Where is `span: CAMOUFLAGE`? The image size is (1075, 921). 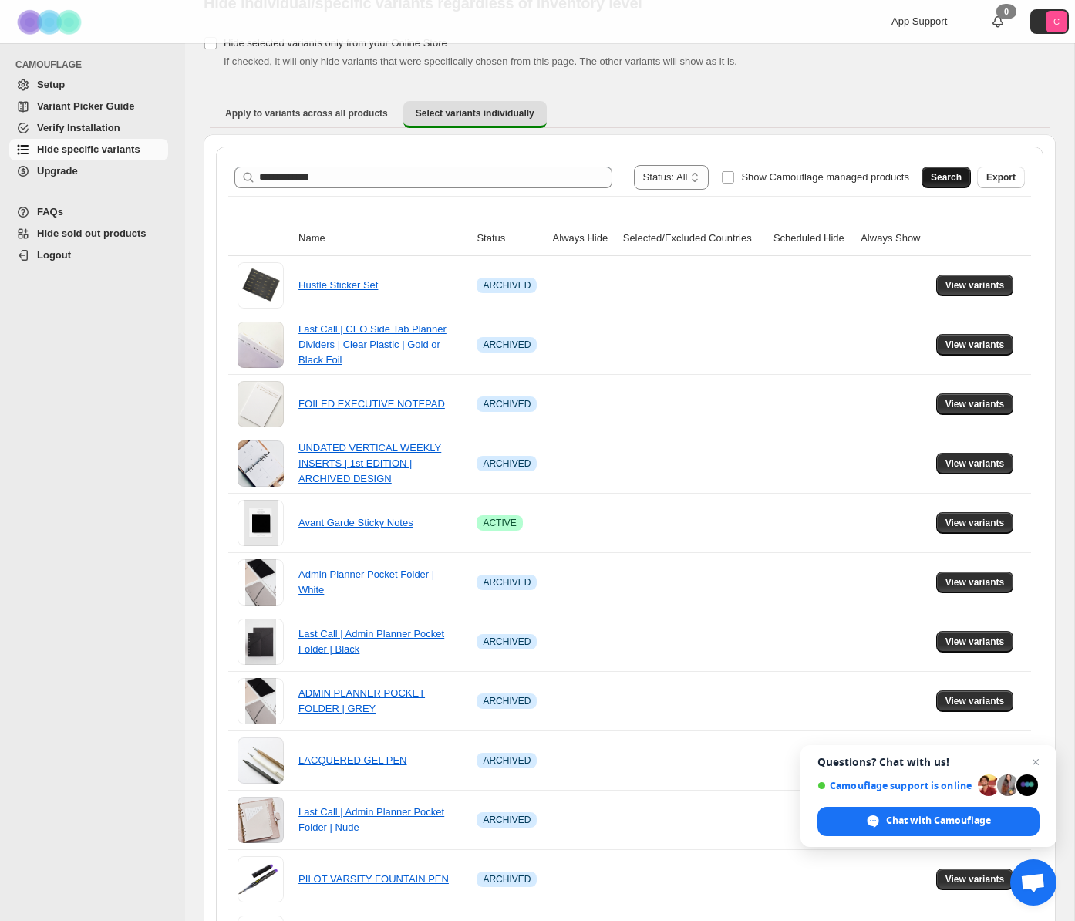
span: CAMOUFLAGE is located at coordinates (95, 65).